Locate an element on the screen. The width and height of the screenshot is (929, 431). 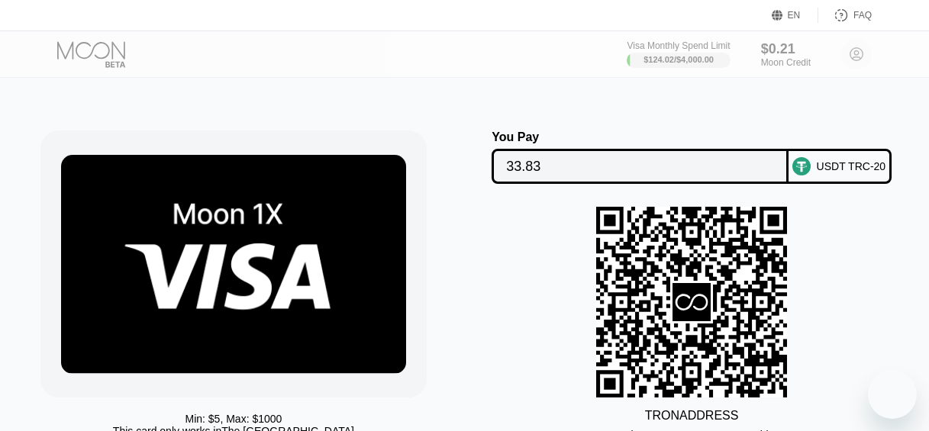
div: Visa Monthly Spend Limit is located at coordinates (678, 46).